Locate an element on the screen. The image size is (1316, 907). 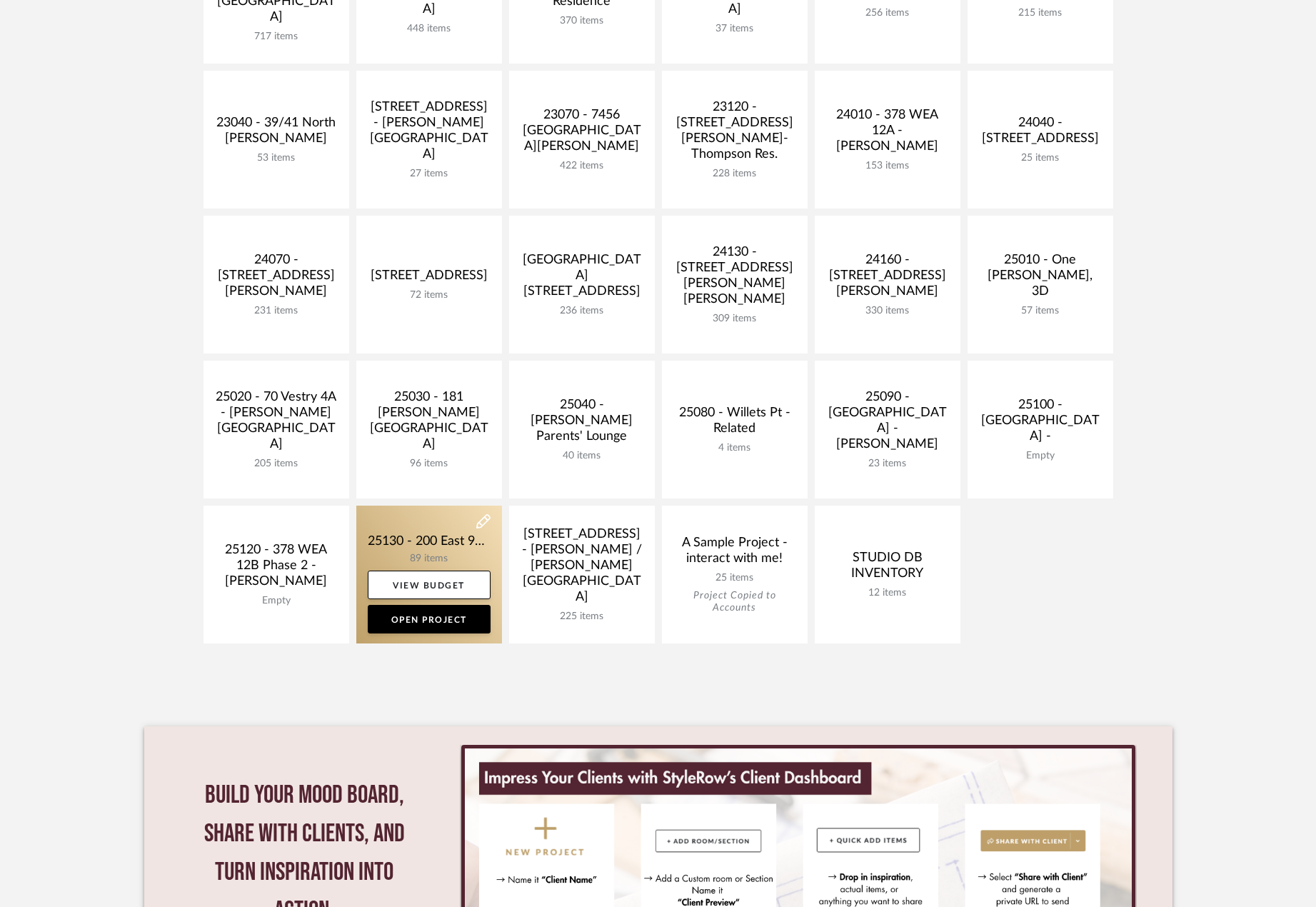
div: 205 items is located at coordinates (276, 463).